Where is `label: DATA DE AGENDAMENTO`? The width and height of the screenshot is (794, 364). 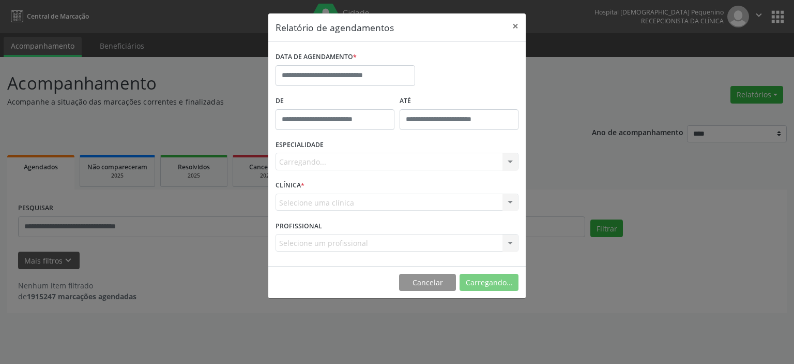
label: DATA DE AGENDAMENTO is located at coordinates (316, 57).